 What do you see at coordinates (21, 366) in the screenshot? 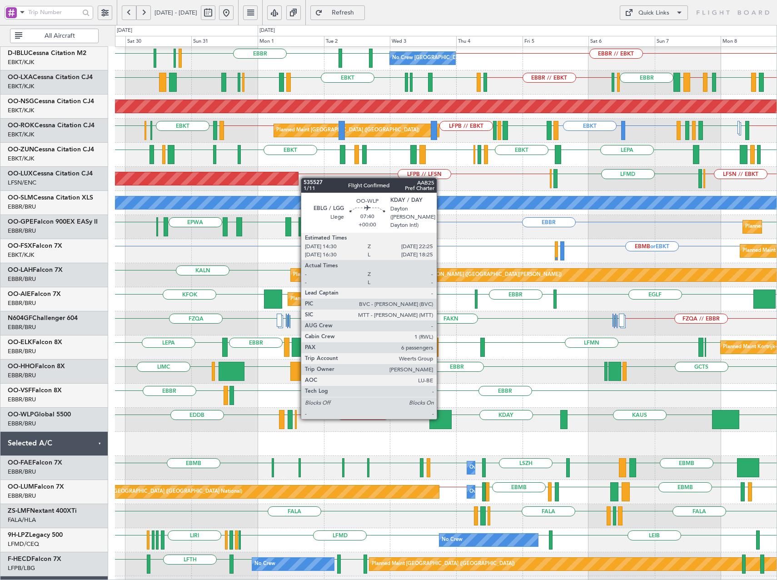
I see `span: OO-HHO` at bounding box center [21, 366].